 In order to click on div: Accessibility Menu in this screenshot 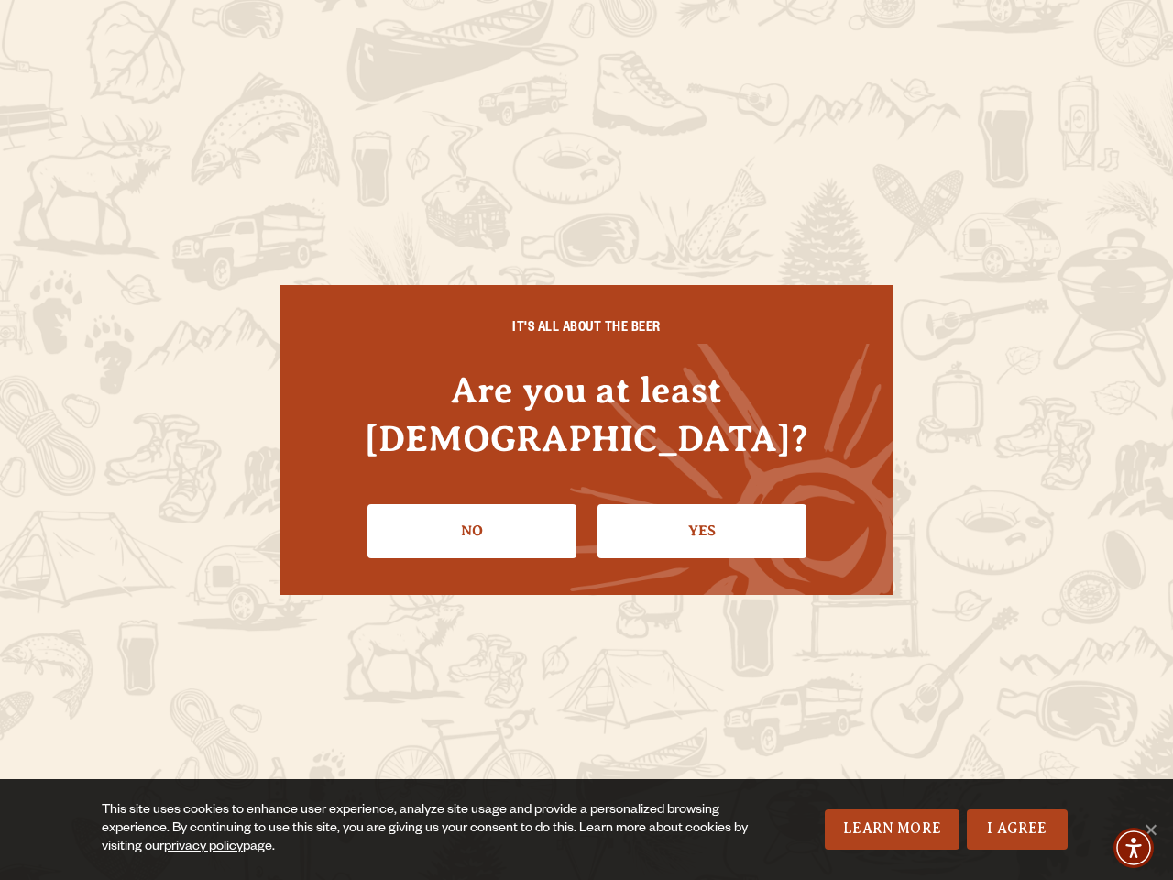, I will do `click(1134, 848)`.